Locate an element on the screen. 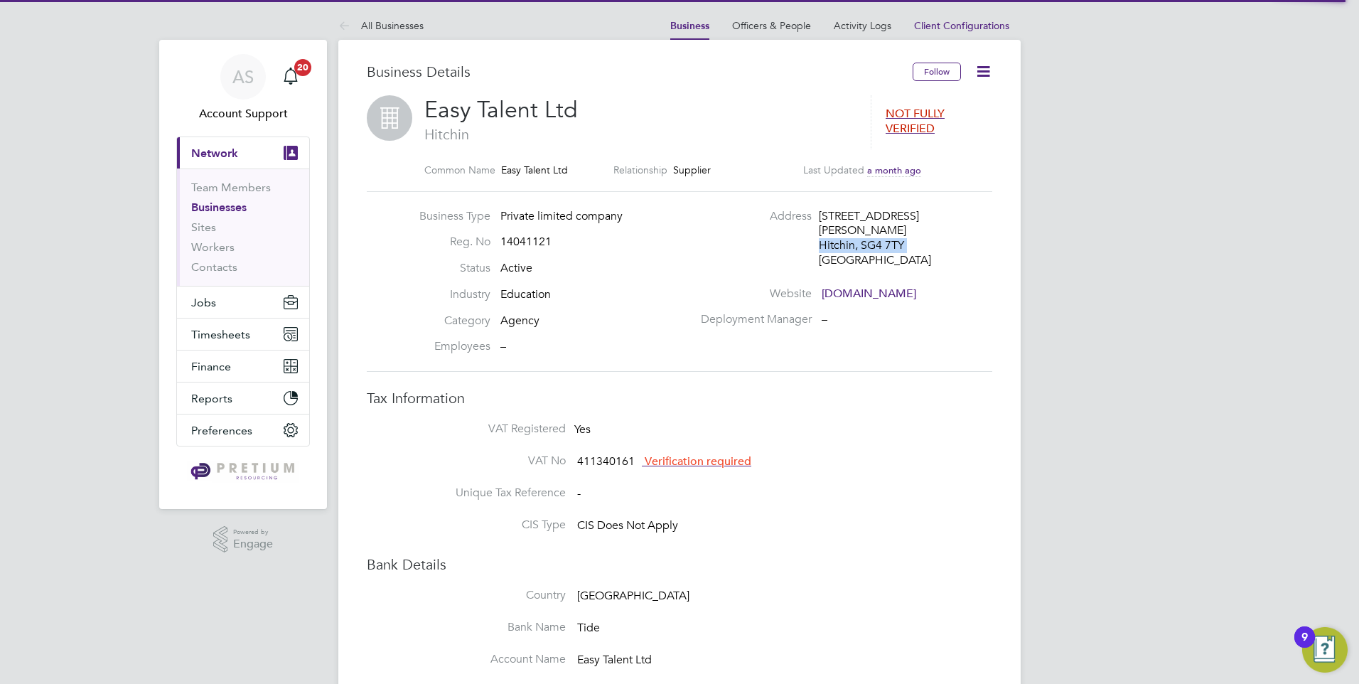 Image resolution: width=1359 pixels, height=684 pixels. a: Powered byEngage is located at coordinates (243, 539).